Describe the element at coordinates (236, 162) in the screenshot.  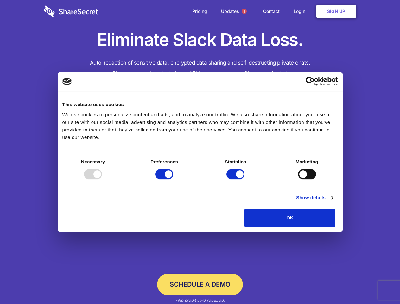
I see `strong: Statistics` at that location.